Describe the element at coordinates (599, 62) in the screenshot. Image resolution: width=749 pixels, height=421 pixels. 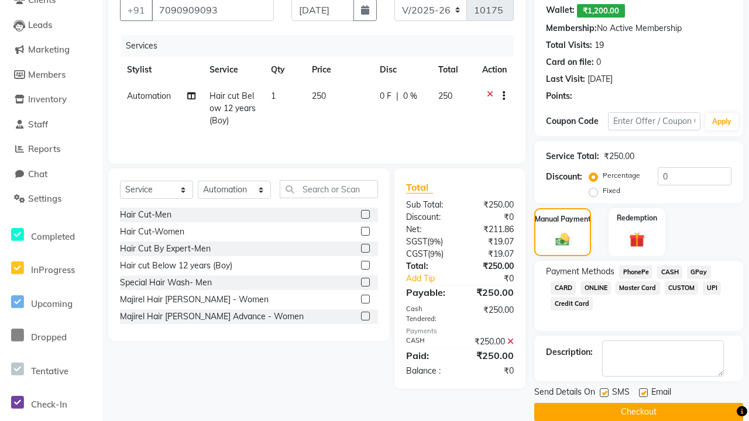
I see `div: 0` at that location.